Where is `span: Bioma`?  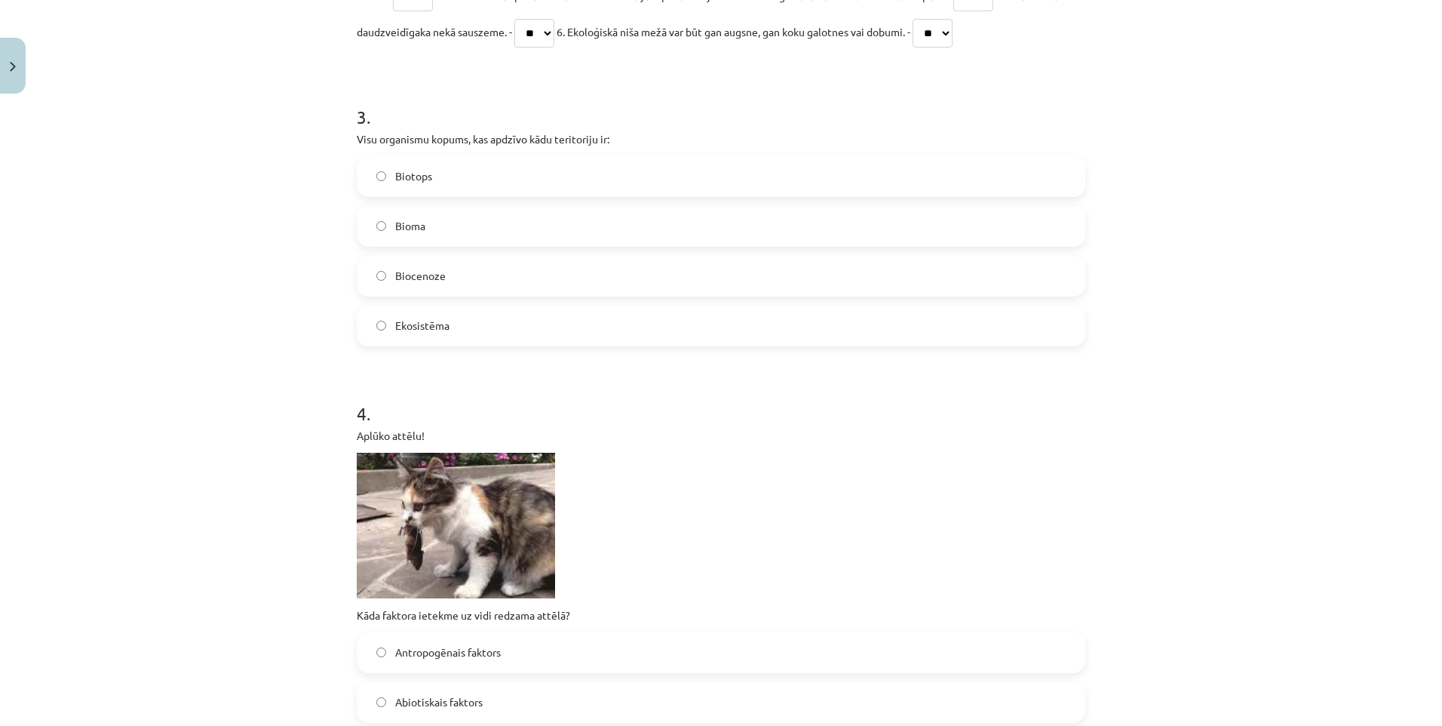
span: Bioma is located at coordinates (410, 226).